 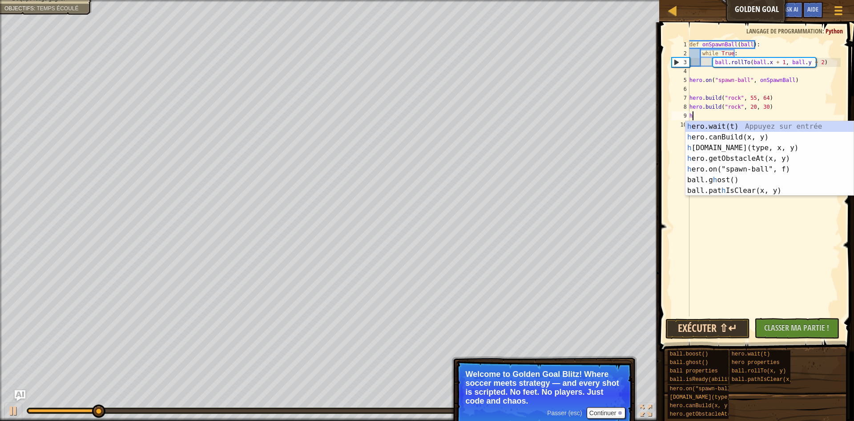 I want to click on span: temps écoulé, so click(x=57, y=8).